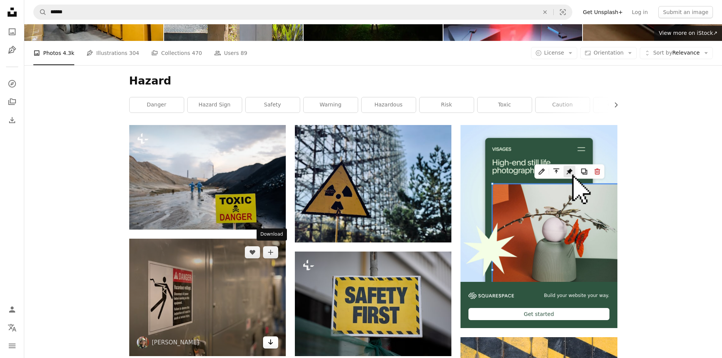 Image resolution: width=722 pixels, height=358 pixels. Describe the element at coordinates (12, 50) in the screenshot. I see `a: Illustrations` at that location.